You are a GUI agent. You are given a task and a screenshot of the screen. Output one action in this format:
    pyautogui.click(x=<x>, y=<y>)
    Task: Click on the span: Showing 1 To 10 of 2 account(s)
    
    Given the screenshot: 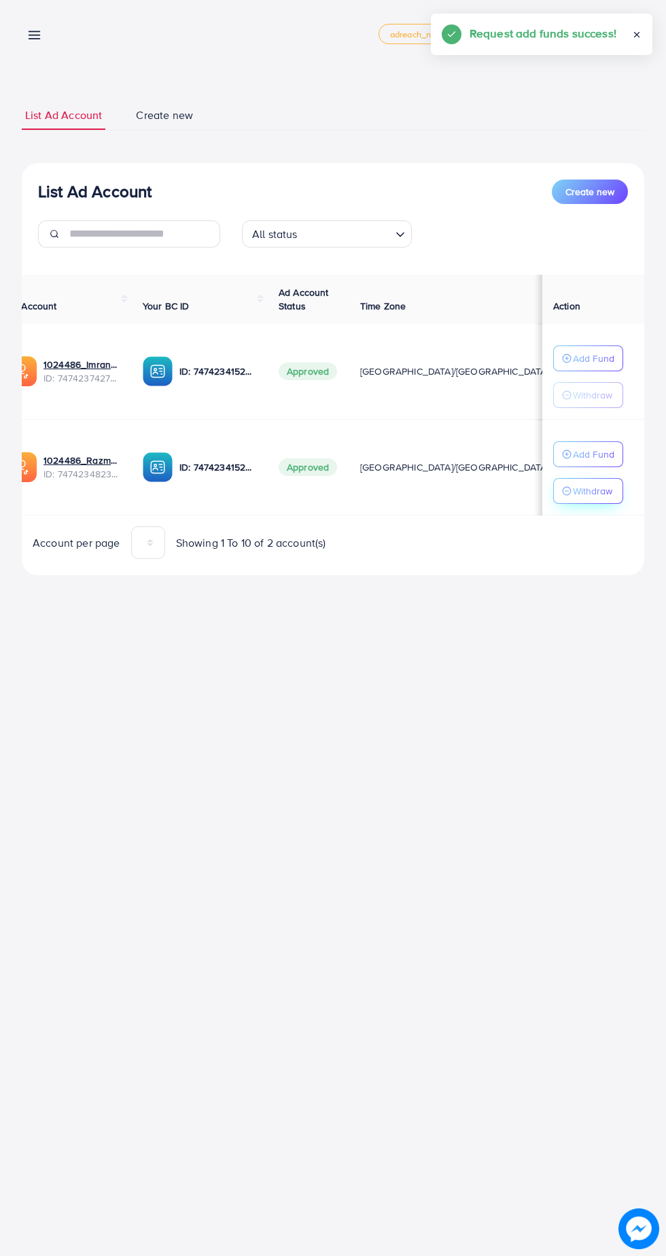 What is the action you would take?
    pyautogui.click(x=251, y=542)
    